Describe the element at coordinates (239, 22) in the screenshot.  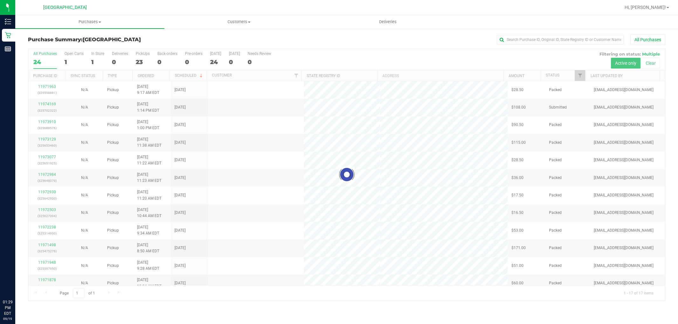
I see `span: Customers` at that location.